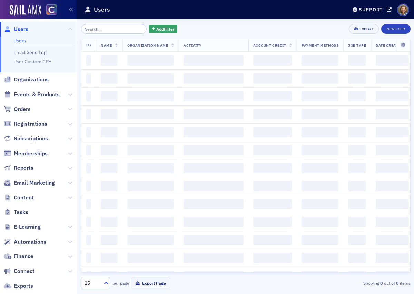  I want to click on div: 25, so click(92, 283).